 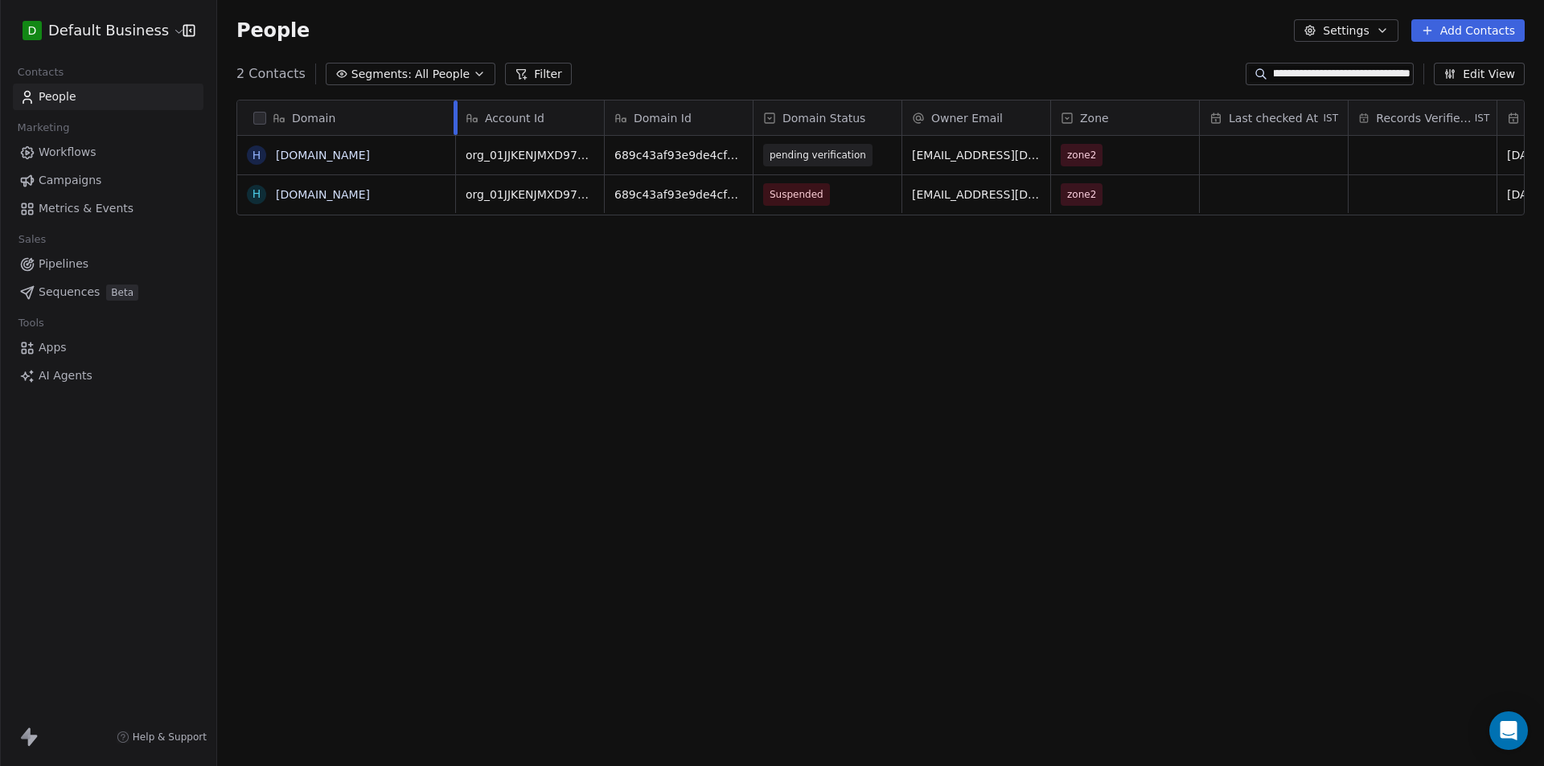 What do you see at coordinates (1346, 31) in the screenshot?
I see `button: Settings` at bounding box center [1346, 31].